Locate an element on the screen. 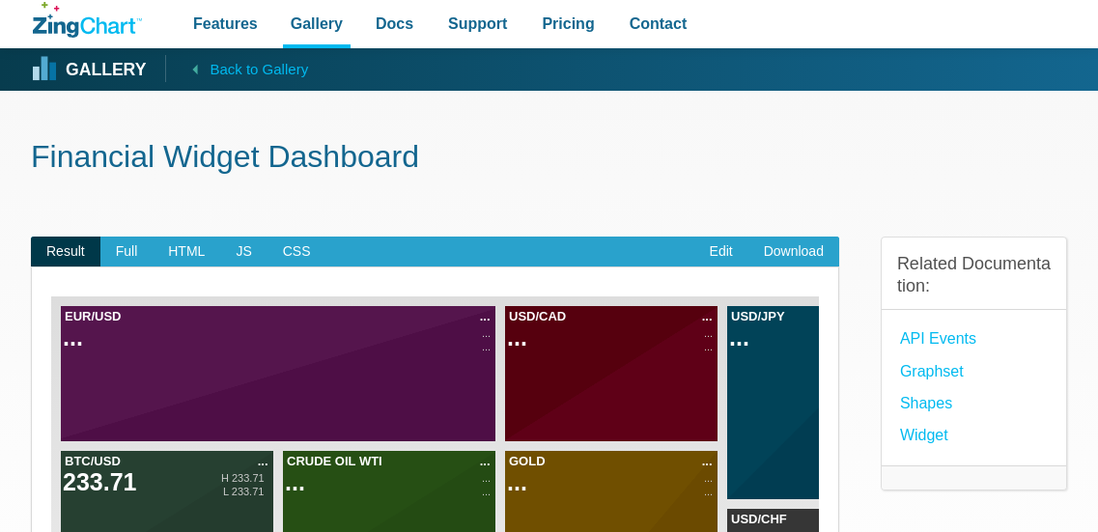 The image size is (1098, 532). tspan: USD/JPY is located at coordinates (758, 316).